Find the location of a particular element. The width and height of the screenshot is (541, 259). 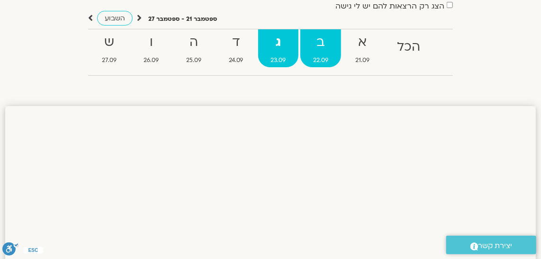

span: 24.09 is located at coordinates (236, 60).